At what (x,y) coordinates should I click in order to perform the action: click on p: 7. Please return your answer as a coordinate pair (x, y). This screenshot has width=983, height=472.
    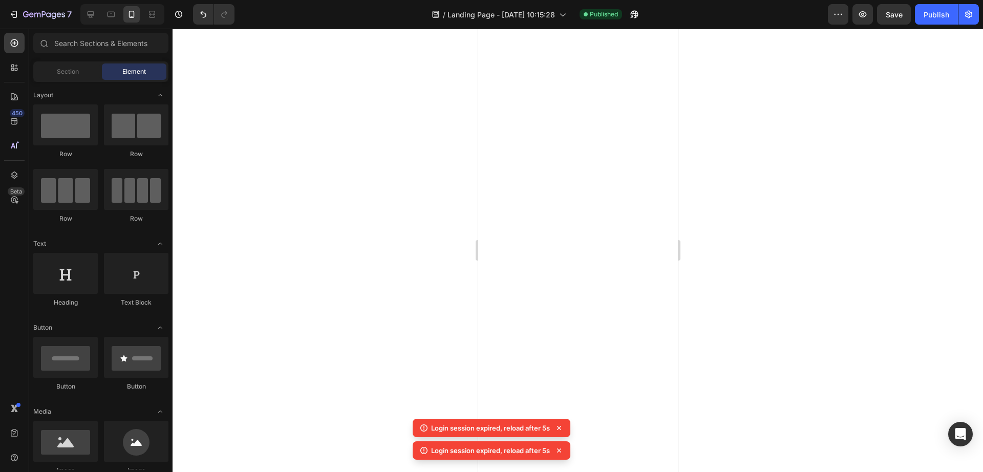
    Looking at the image, I should click on (69, 14).